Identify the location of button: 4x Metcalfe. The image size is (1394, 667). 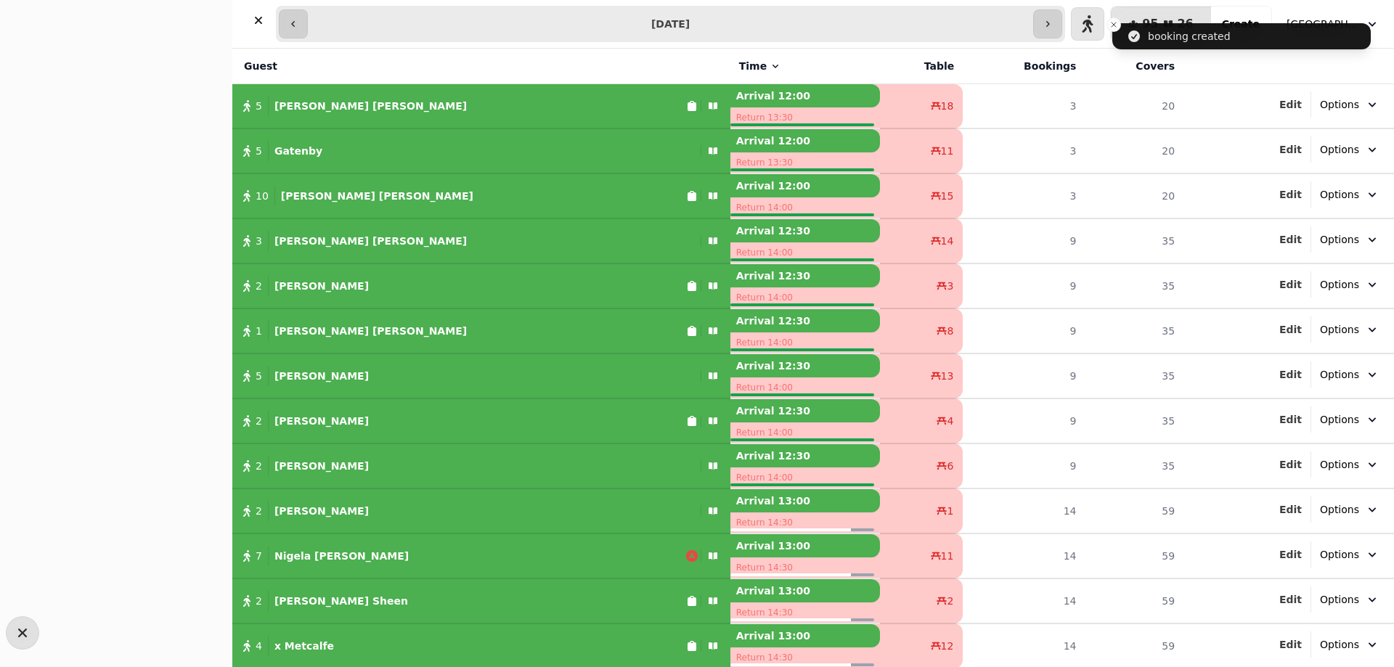
(481, 646).